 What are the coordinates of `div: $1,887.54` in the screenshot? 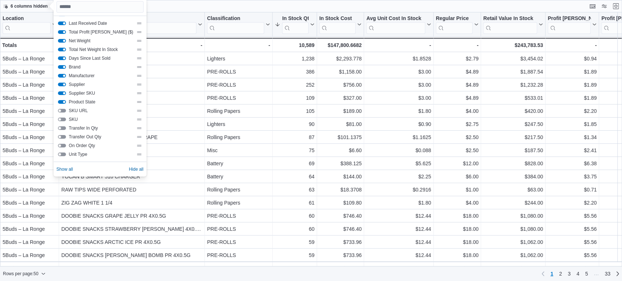 It's located at (513, 72).